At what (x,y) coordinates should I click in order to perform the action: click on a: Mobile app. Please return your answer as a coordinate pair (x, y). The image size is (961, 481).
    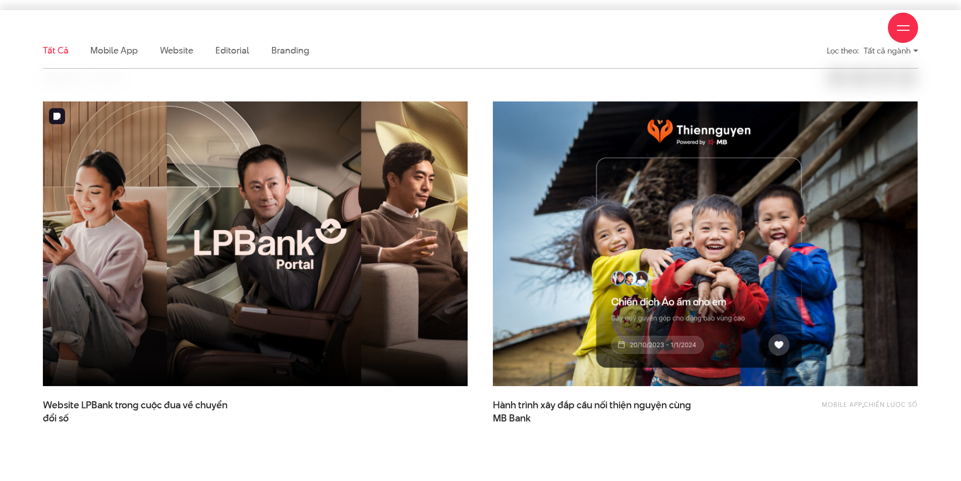
    Looking at the image, I should click on (842, 404).